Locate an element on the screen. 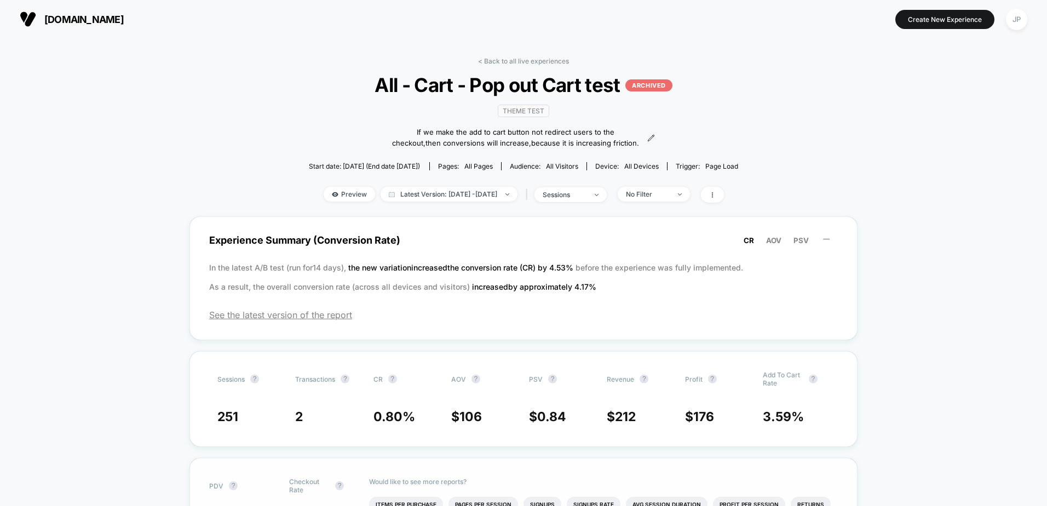 The width and height of the screenshot is (1047, 506). div: JP is located at coordinates (1016, 19).